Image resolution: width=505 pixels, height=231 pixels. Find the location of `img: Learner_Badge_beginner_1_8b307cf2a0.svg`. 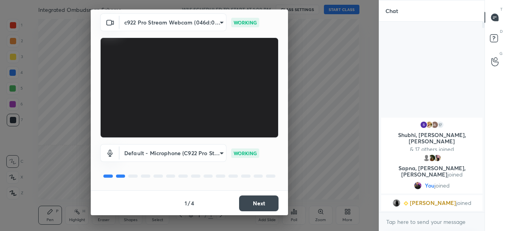

img: Learner_Badge_beginner_1_8b307cf2a0.svg is located at coordinates (406, 203).